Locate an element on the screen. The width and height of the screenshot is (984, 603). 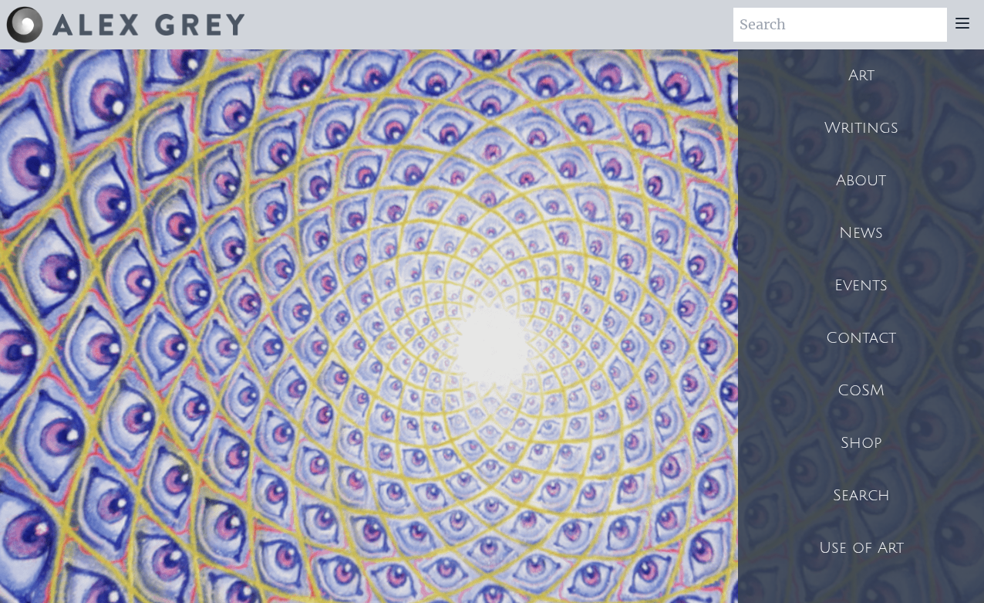
div: Contact is located at coordinates (861, 338).